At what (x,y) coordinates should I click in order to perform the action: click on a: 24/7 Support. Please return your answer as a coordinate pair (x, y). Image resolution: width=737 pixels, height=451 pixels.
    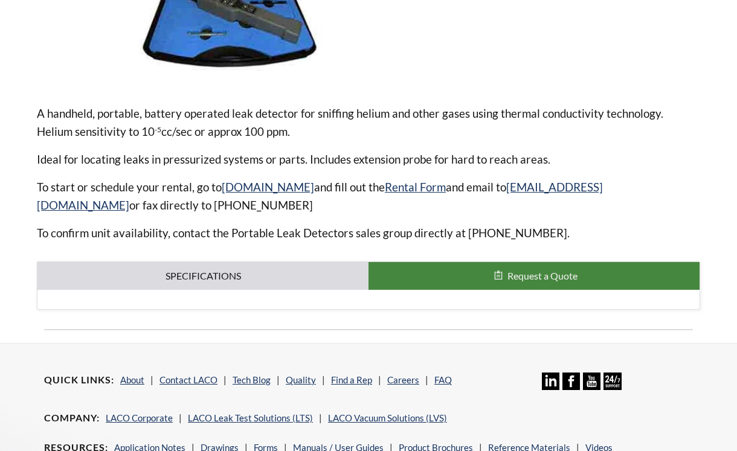
    Looking at the image, I should click on (612, 387).